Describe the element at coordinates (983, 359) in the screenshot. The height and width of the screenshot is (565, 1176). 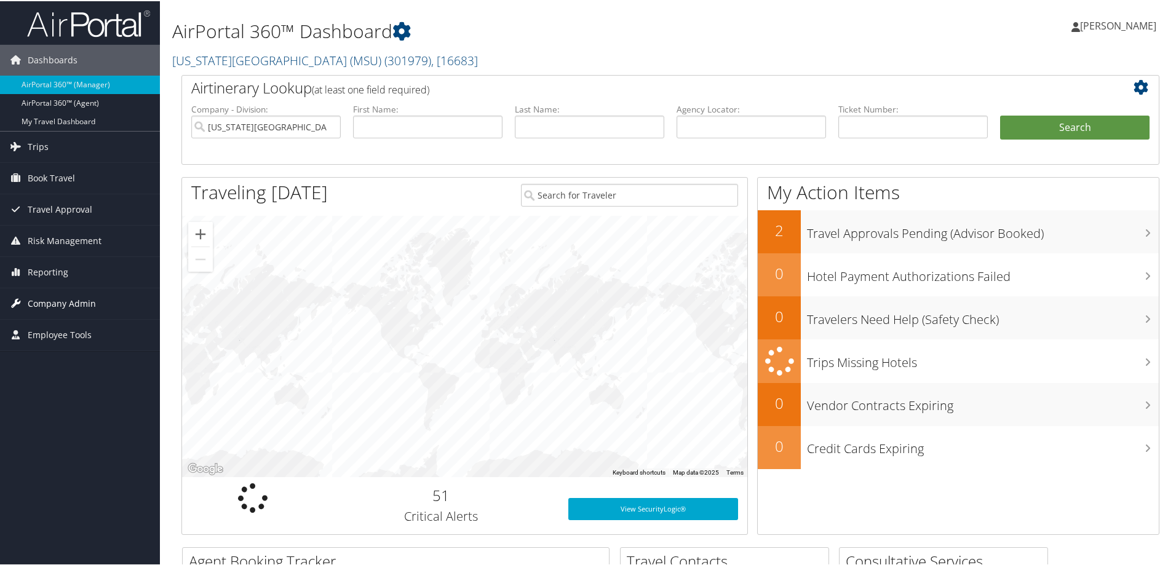
I see `h3: Trips Missing Hotels` at that location.